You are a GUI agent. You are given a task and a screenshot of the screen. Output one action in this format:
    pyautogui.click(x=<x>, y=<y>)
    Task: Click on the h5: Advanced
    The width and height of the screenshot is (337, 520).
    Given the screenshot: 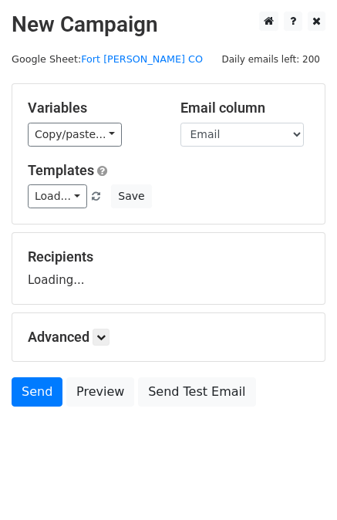 What is the action you would take?
    pyautogui.click(x=168, y=337)
    